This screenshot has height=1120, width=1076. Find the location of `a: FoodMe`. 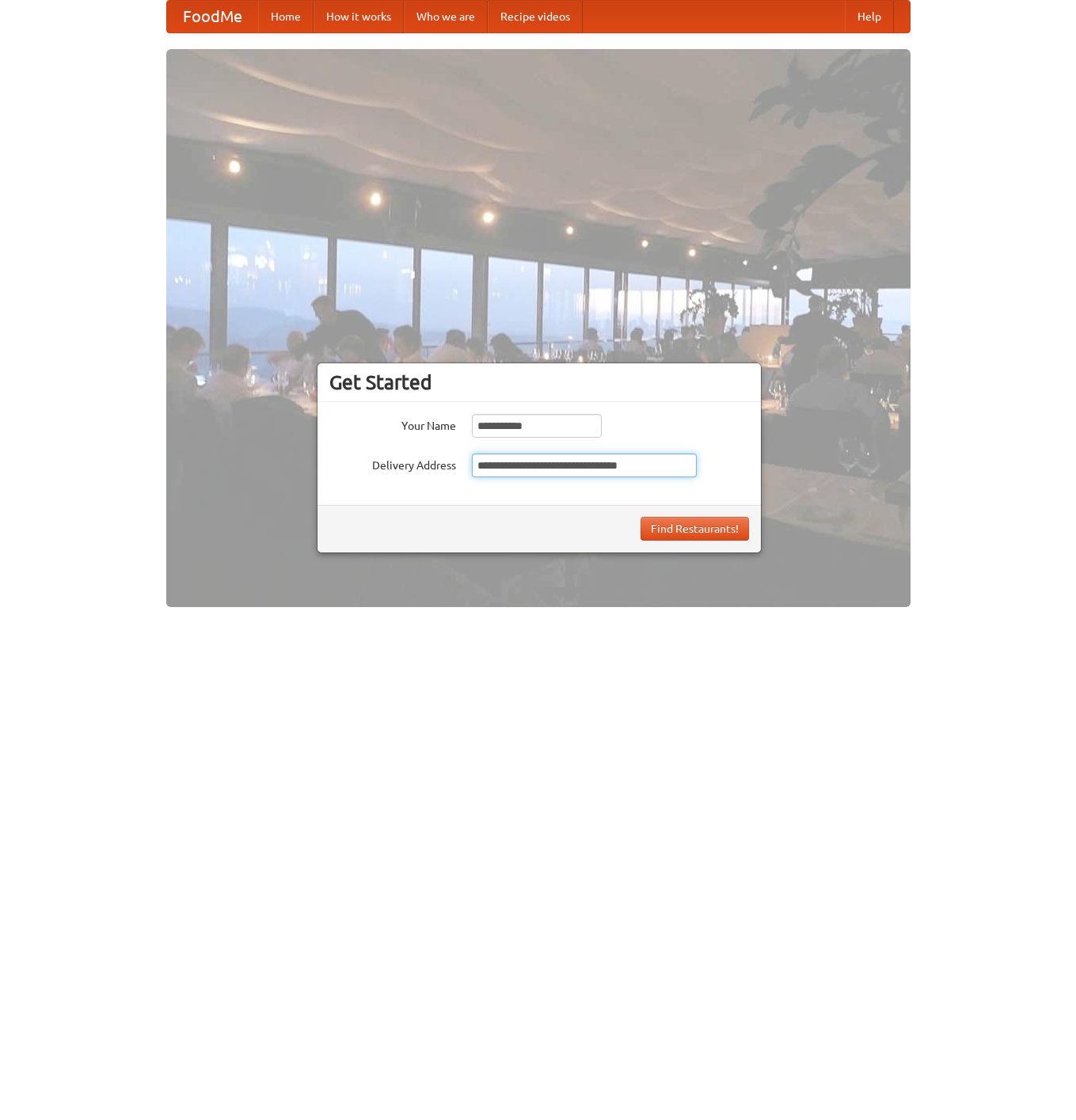

a: FoodMe is located at coordinates (212, 16).